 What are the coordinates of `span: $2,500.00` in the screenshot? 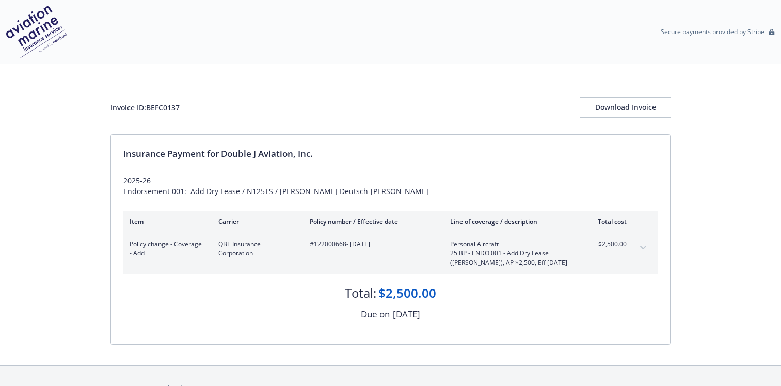 It's located at (607, 244).